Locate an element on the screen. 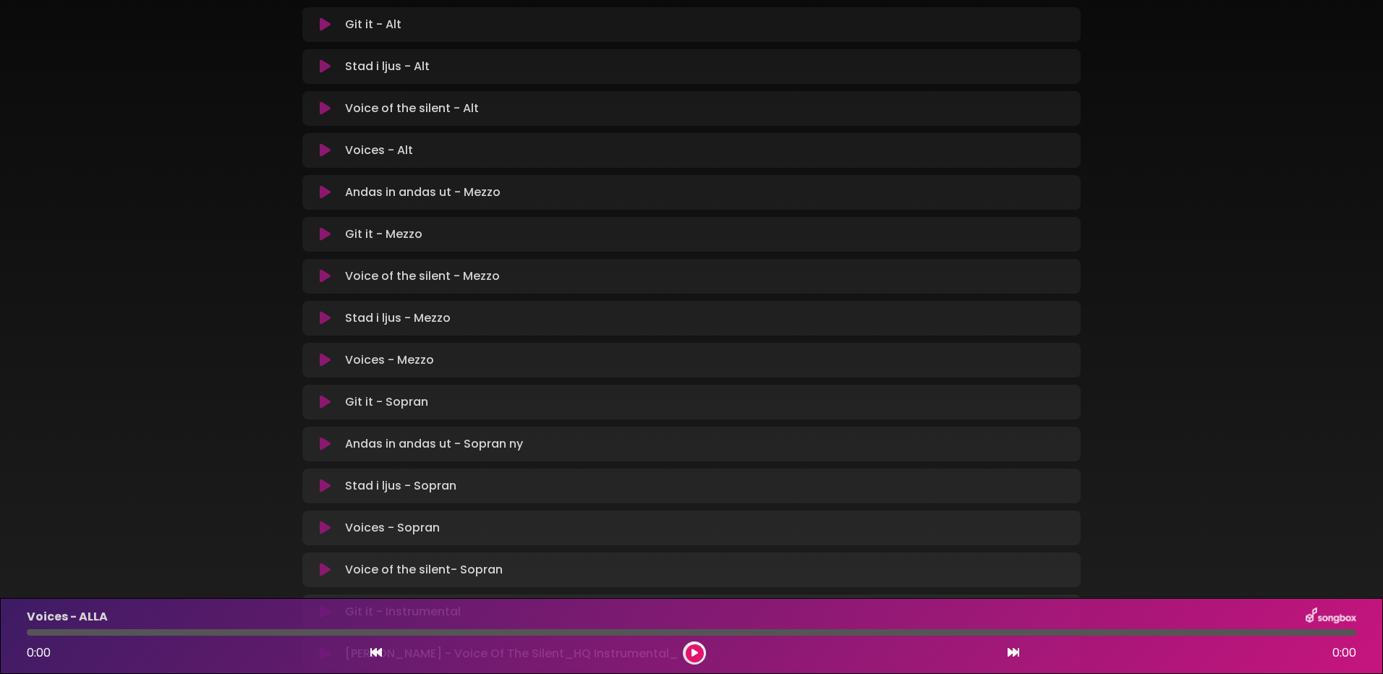  p: Voice of the silent - Alt is located at coordinates (412, 108).